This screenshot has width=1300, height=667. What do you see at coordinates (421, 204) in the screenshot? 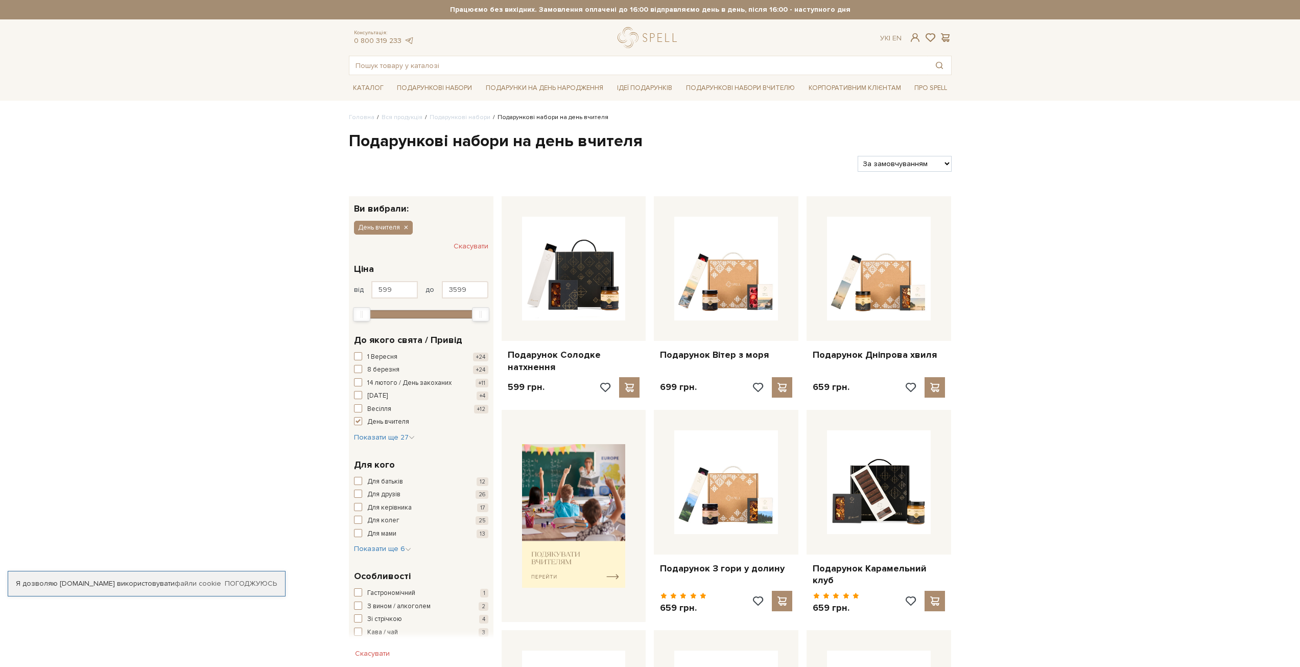
I see `div: Ви вибрали:` at bounding box center [421, 204].